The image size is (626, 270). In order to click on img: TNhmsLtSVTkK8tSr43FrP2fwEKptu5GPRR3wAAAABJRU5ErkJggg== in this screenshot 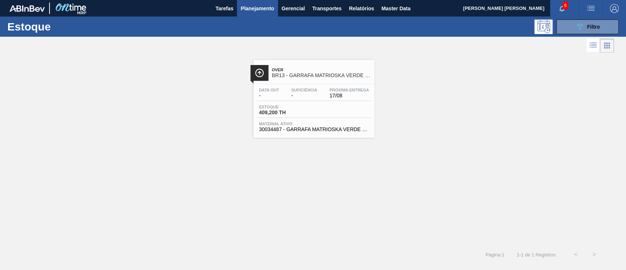, I will do `click(27, 8)`.